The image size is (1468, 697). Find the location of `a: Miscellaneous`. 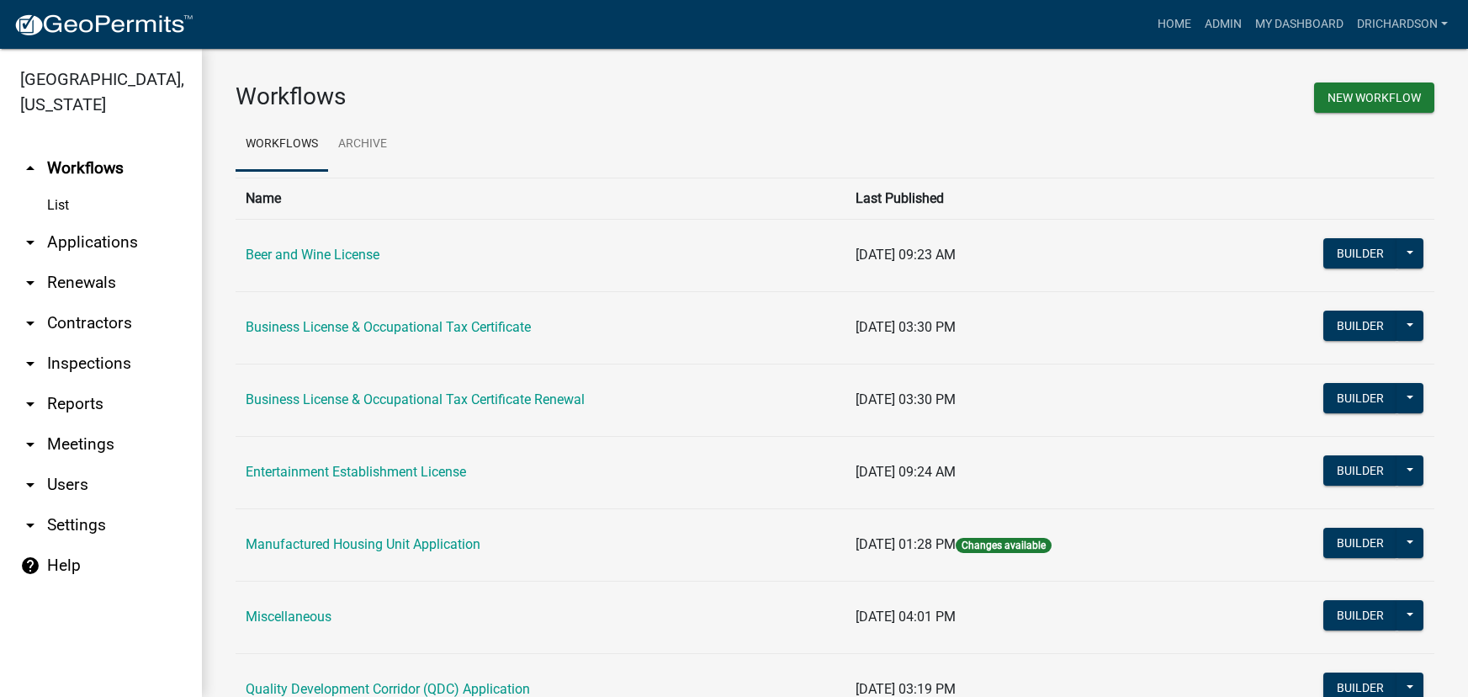

a: Miscellaneous is located at coordinates (289, 616).